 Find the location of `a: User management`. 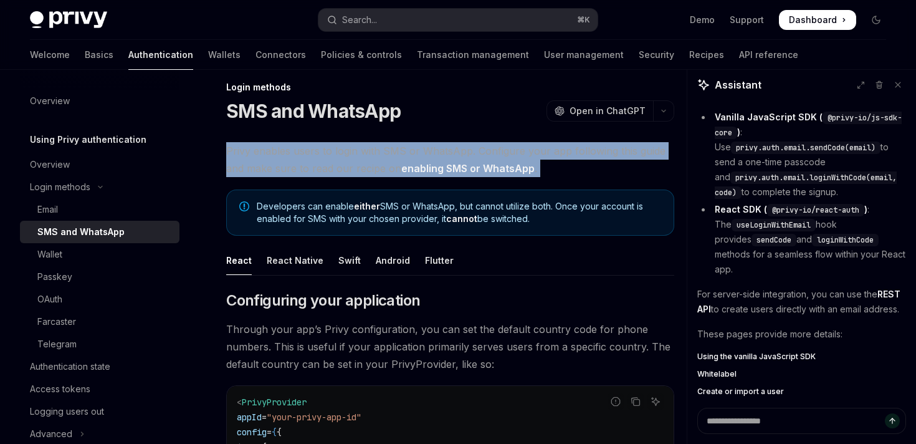

a: User management is located at coordinates (584, 55).